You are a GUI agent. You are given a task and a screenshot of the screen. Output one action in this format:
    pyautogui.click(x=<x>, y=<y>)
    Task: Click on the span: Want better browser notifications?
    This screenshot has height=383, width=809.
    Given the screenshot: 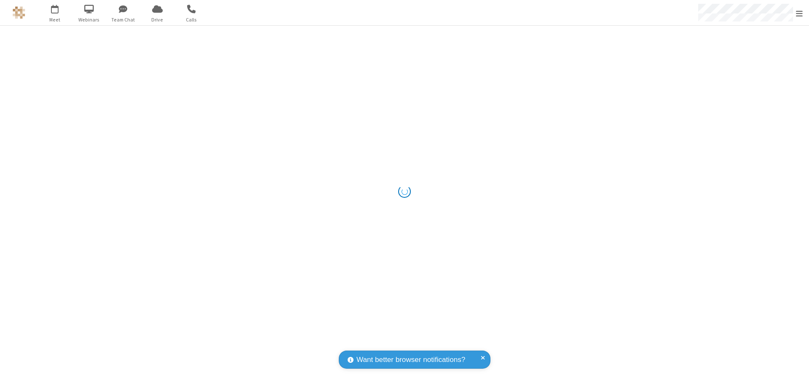 What is the action you would take?
    pyautogui.click(x=411, y=360)
    